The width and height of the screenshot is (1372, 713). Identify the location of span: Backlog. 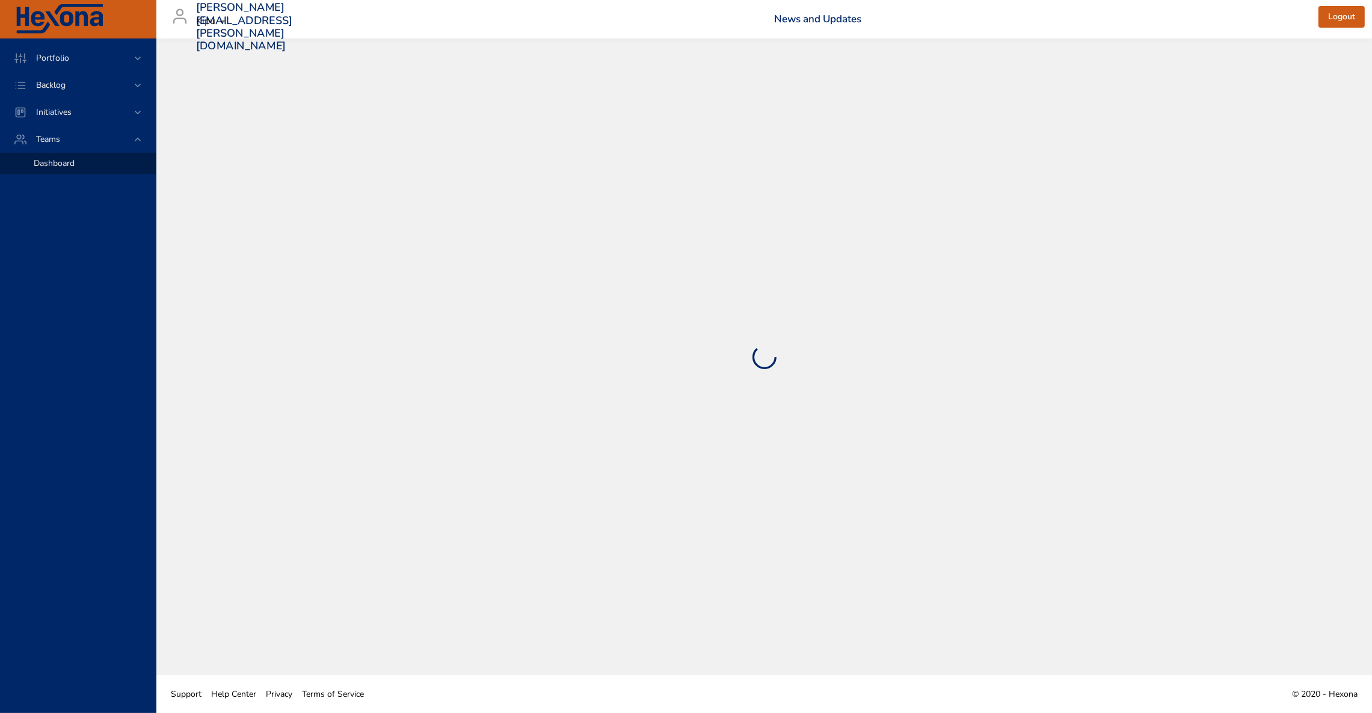
(51, 85).